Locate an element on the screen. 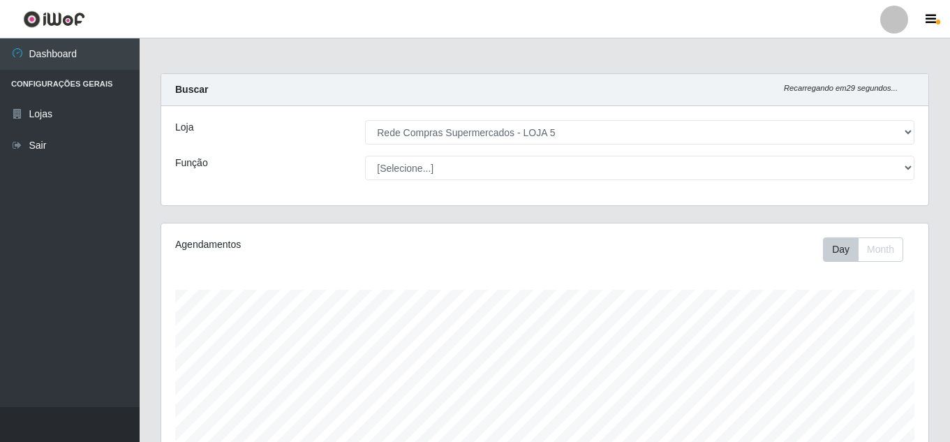 The height and width of the screenshot is (442, 950). label: Função is located at coordinates (191, 163).